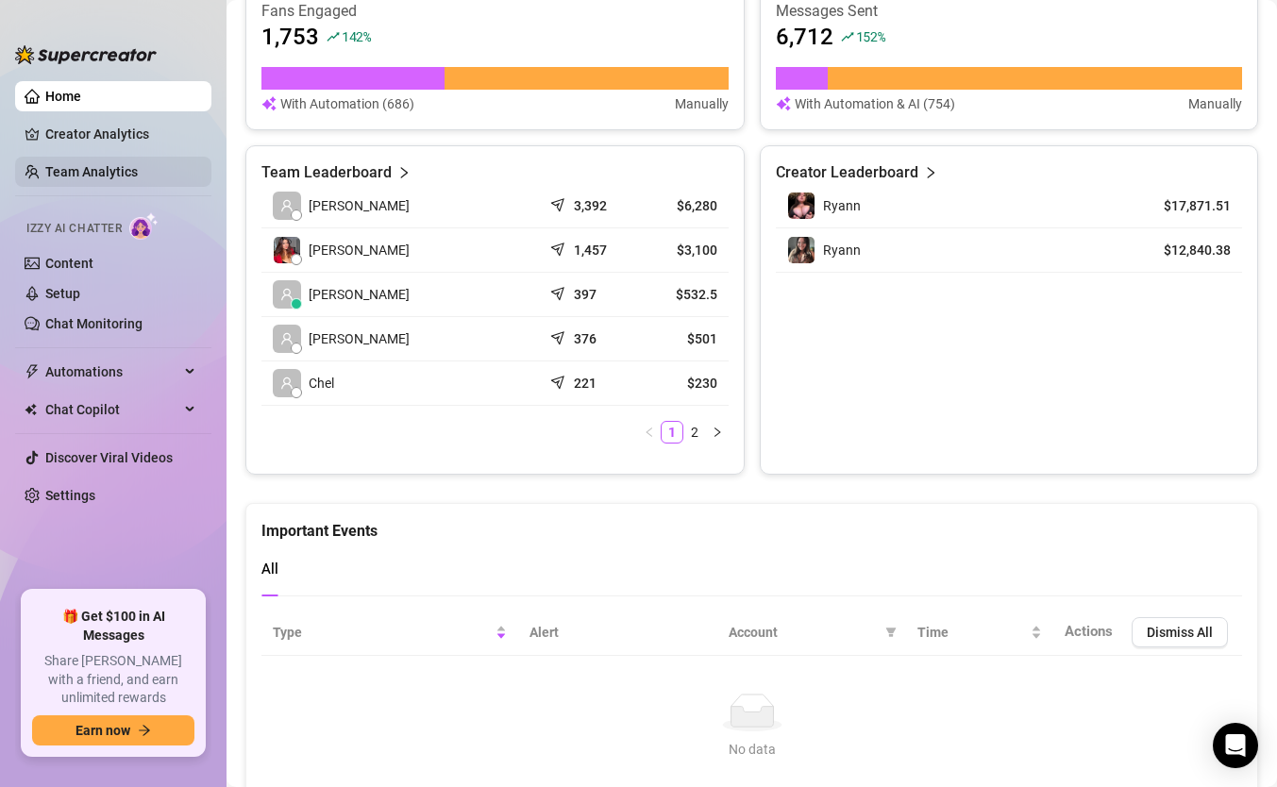  What do you see at coordinates (103, 731) in the screenshot?
I see `span: Earn now` at bounding box center [103, 731].